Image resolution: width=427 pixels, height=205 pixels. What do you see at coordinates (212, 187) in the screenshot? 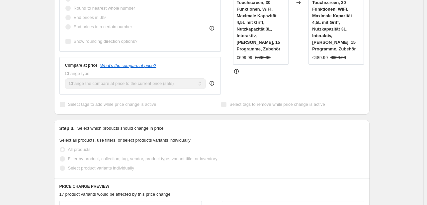
I see `h6: PRICE CHANGE PREVIEW` at bounding box center [212, 187].